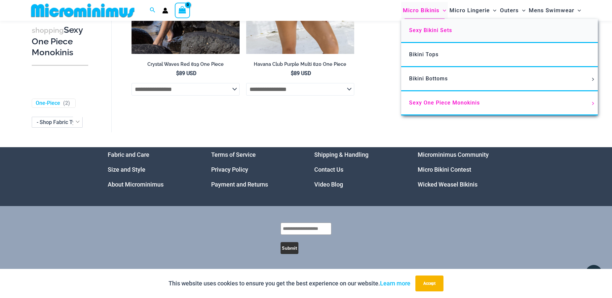 The image size is (612, 298). Describe the element at coordinates (185, 65) in the screenshot. I see `a: Crystal Waves Red 819 One Piece` at that location.